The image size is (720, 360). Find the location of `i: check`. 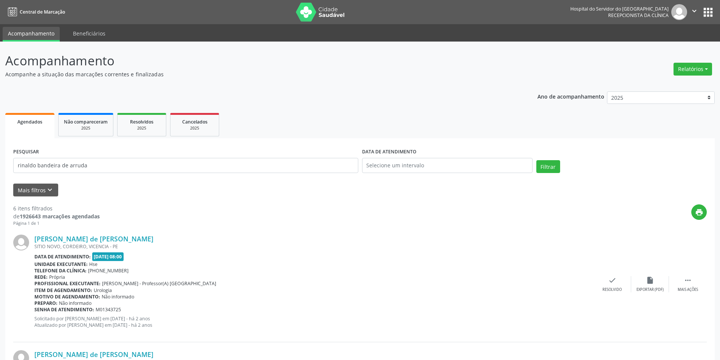

i: check is located at coordinates (613, 281).